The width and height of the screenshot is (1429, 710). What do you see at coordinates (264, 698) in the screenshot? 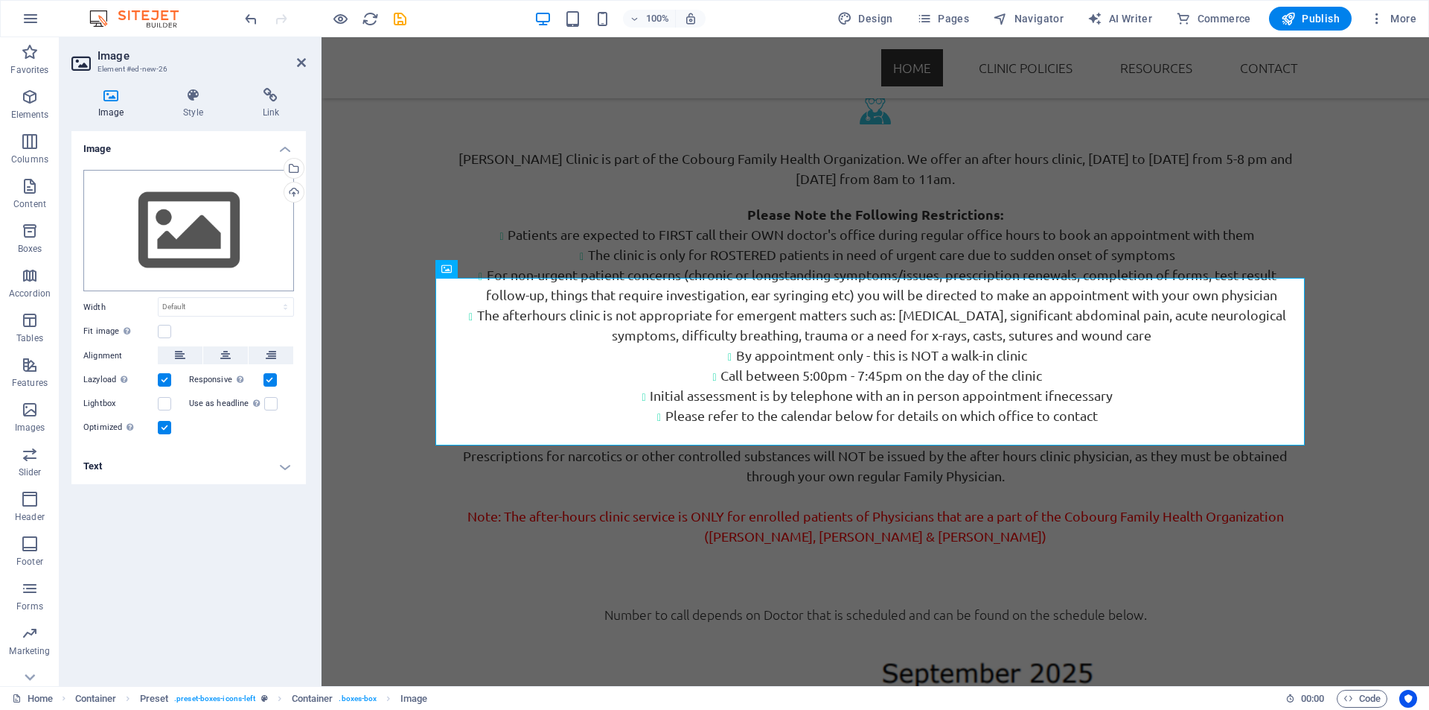
I see `i: This element is a customizable preset` at bounding box center [264, 698].